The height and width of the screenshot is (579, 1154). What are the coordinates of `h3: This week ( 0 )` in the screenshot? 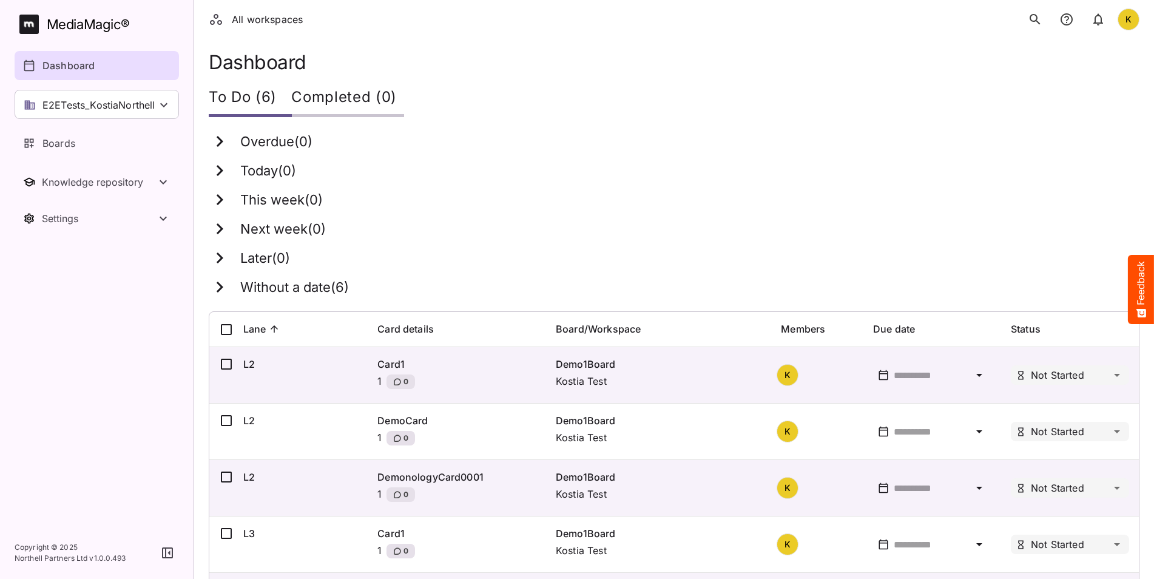 It's located at (282, 200).